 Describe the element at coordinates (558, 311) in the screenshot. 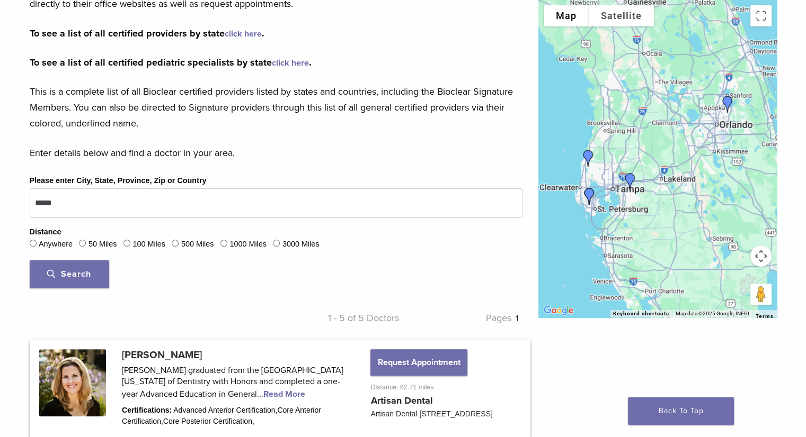

I see `img: Google` at that location.